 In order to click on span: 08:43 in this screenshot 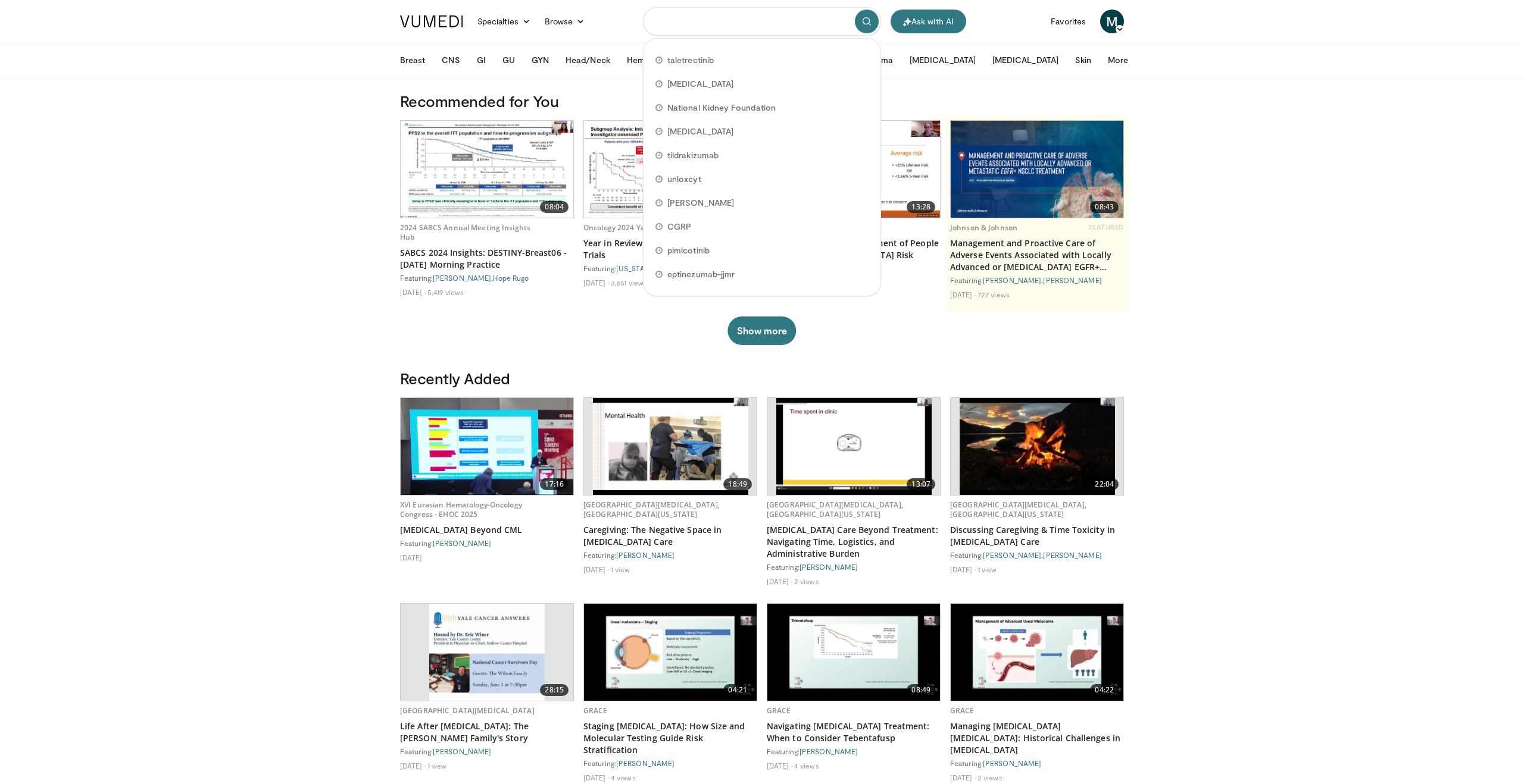, I will do `click(1104, 207)`.